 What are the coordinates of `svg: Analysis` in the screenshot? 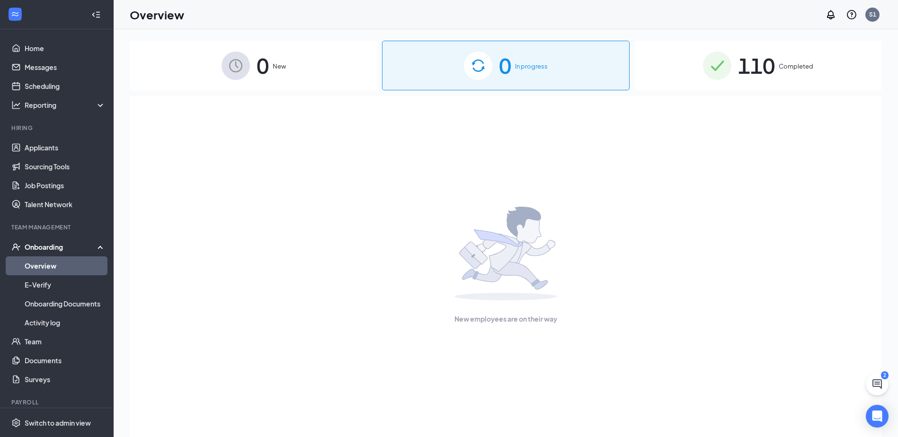 It's located at (16, 105).